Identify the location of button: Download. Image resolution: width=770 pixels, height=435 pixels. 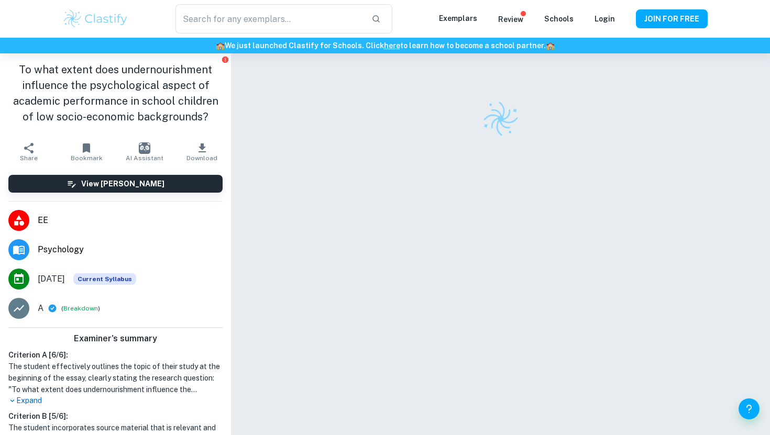
(202, 152).